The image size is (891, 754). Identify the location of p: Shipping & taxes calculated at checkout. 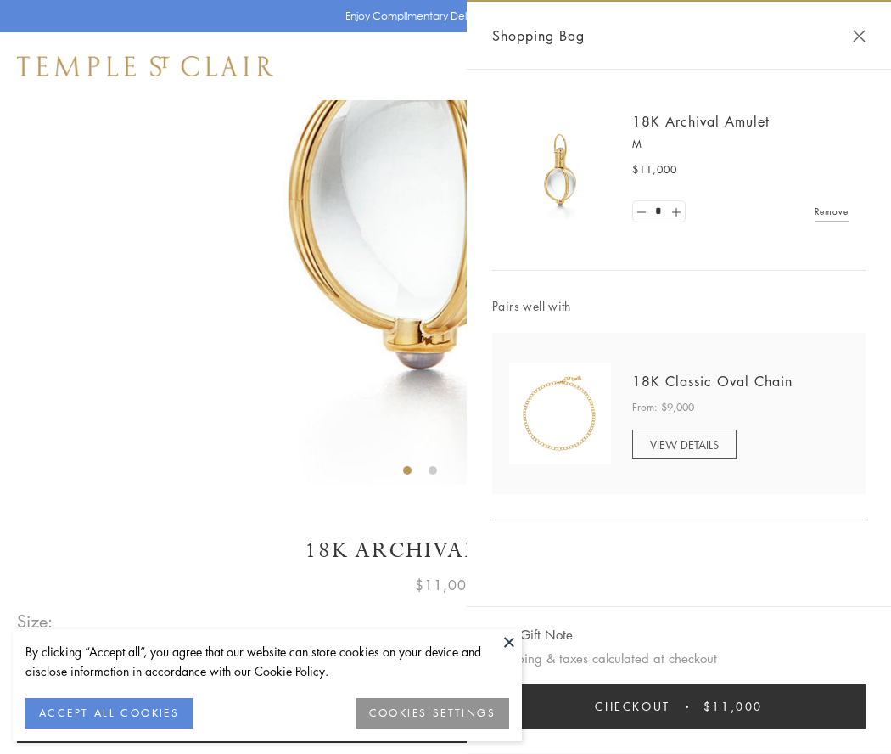
(679, 658).